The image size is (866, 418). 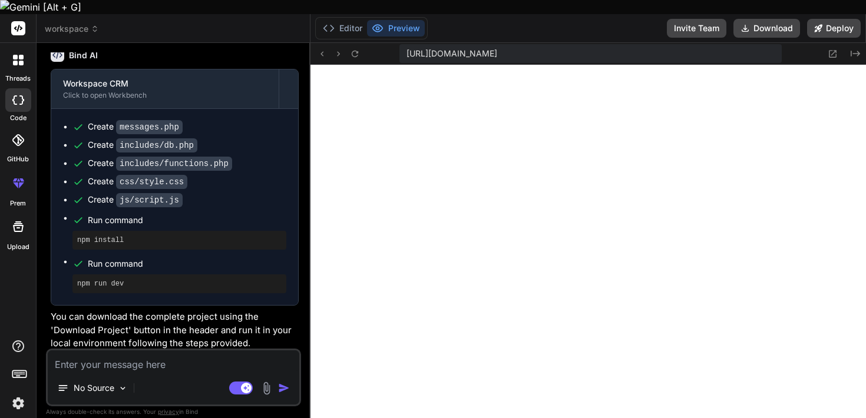 What do you see at coordinates (766, 28) in the screenshot?
I see `button: Download` at bounding box center [766, 28].